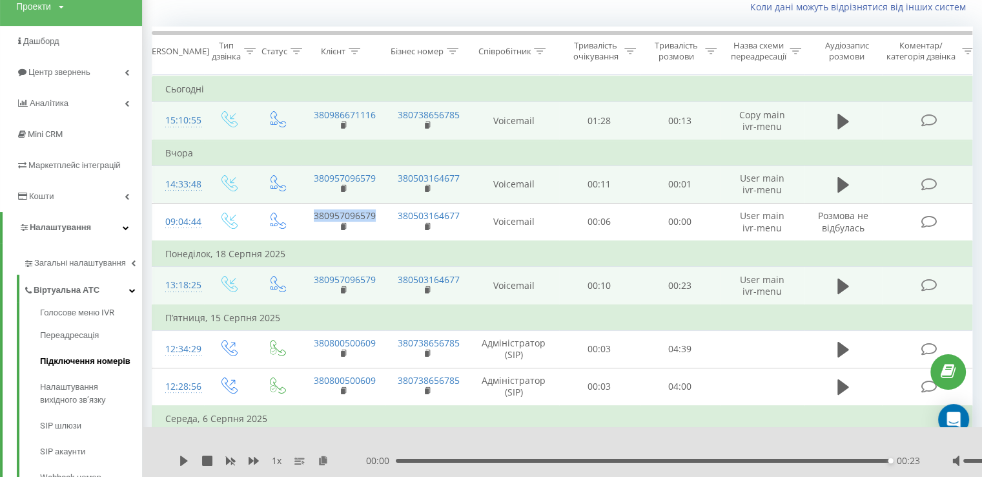 Image resolution: width=982 pixels, height=477 pixels. Describe the element at coordinates (566, 254) in the screenshot. I see `td: Понеділок, 18 Серпня 2025` at that location.